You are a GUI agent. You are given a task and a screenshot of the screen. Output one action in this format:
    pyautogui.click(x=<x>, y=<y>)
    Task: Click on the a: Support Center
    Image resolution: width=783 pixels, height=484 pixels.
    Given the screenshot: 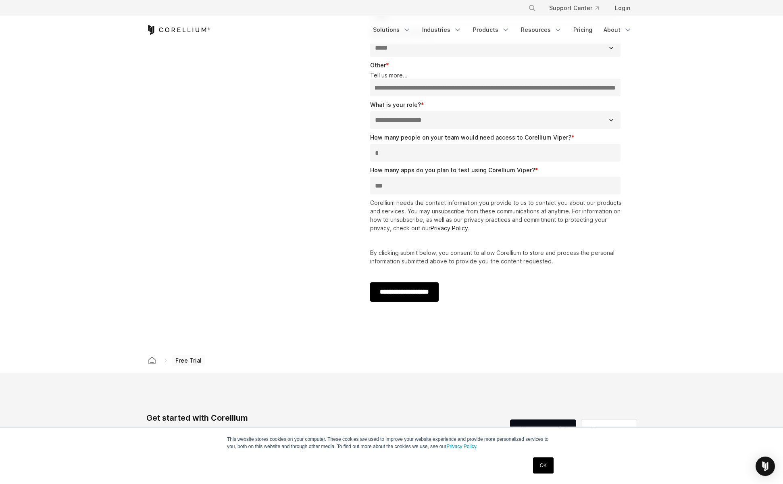 What is the action you would take?
    pyautogui.click(x=574, y=8)
    